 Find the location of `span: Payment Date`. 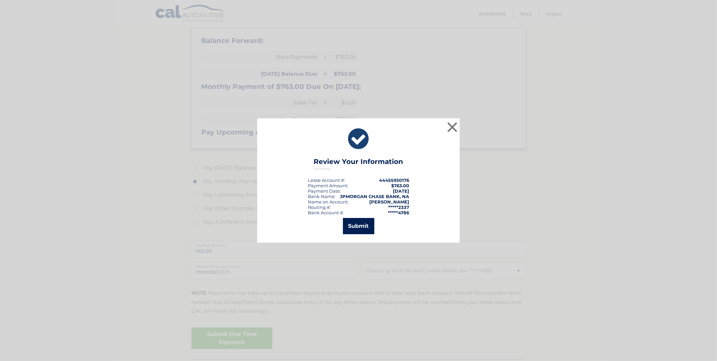

span: Payment Date is located at coordinates (324, 191).